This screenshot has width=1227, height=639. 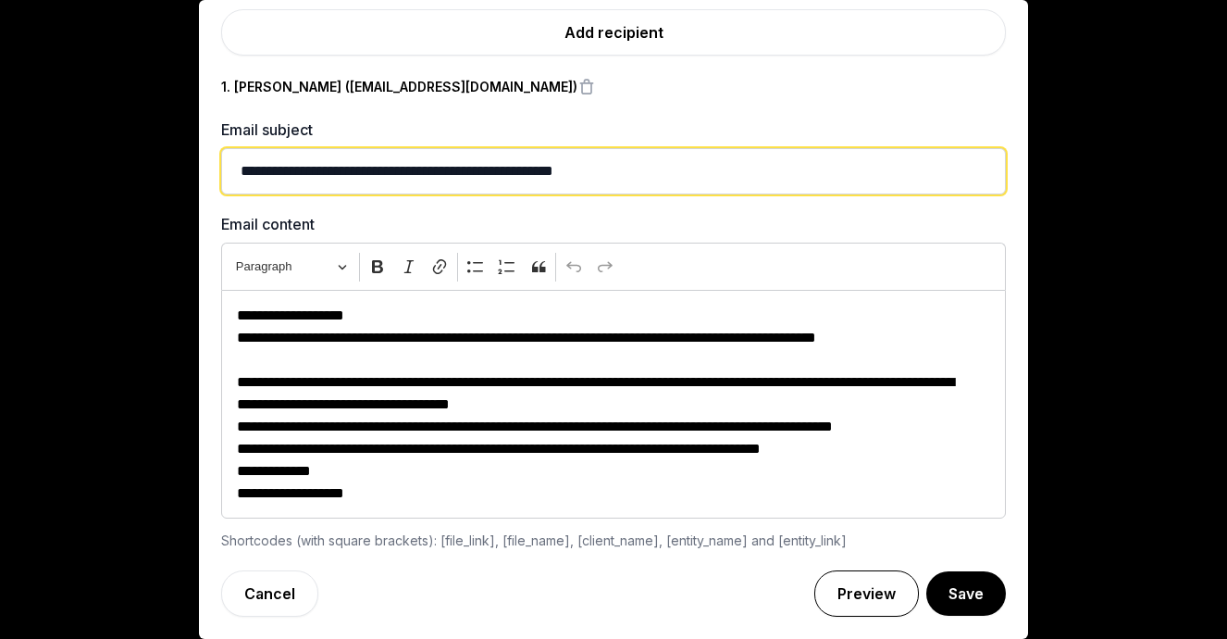 I want to click on div: Shortcodes (with square brackets): [file_link], [file_name], [client_name], [entity_name] and [en..., so click(x=614, y=540).